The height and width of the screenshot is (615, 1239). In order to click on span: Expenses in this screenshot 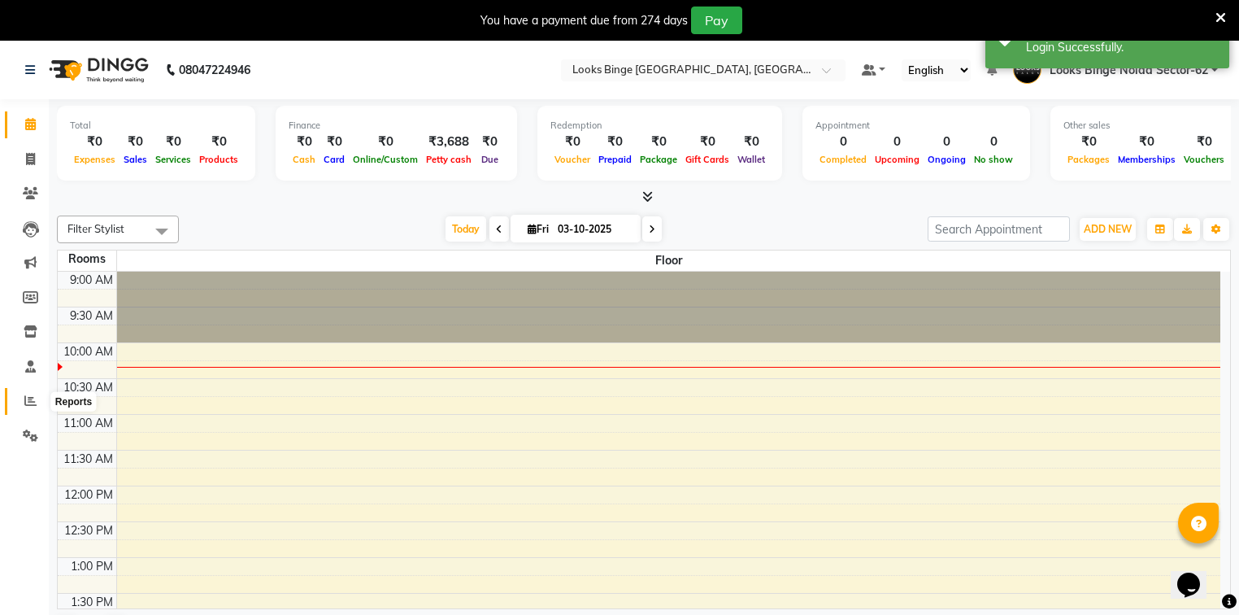, I will do `click(94, 159)`.